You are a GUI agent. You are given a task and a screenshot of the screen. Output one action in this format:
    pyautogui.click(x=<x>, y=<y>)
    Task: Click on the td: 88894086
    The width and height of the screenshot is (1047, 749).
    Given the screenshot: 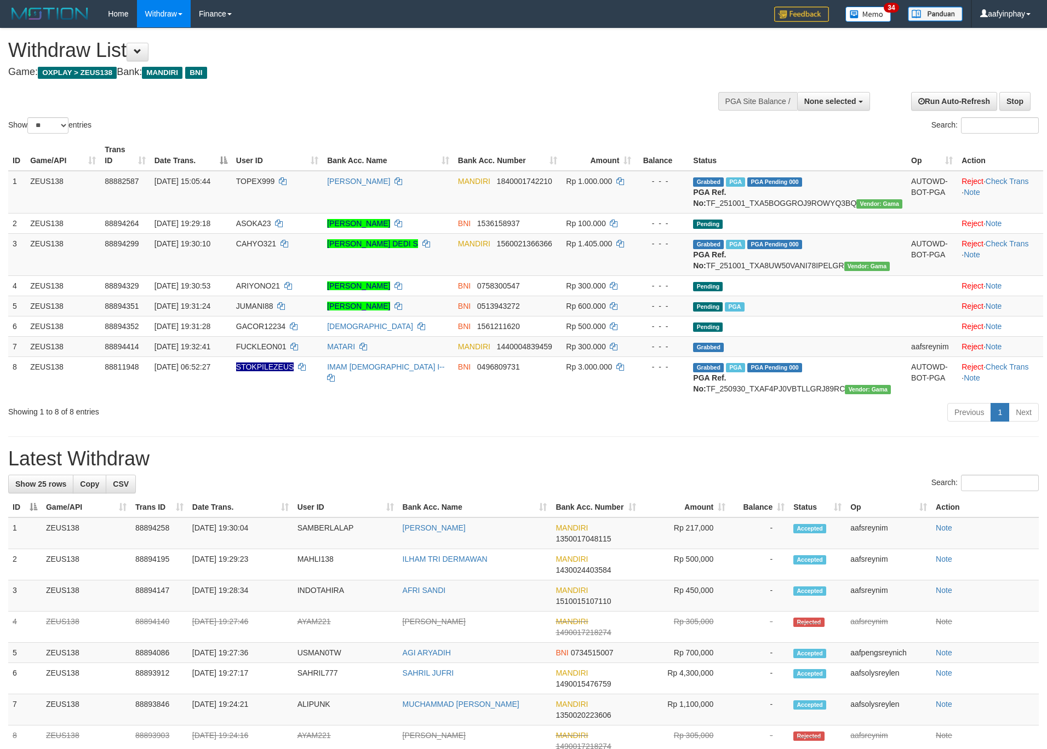 What is the action you would take?
    pyautogui.click(x=159, y=653)
    